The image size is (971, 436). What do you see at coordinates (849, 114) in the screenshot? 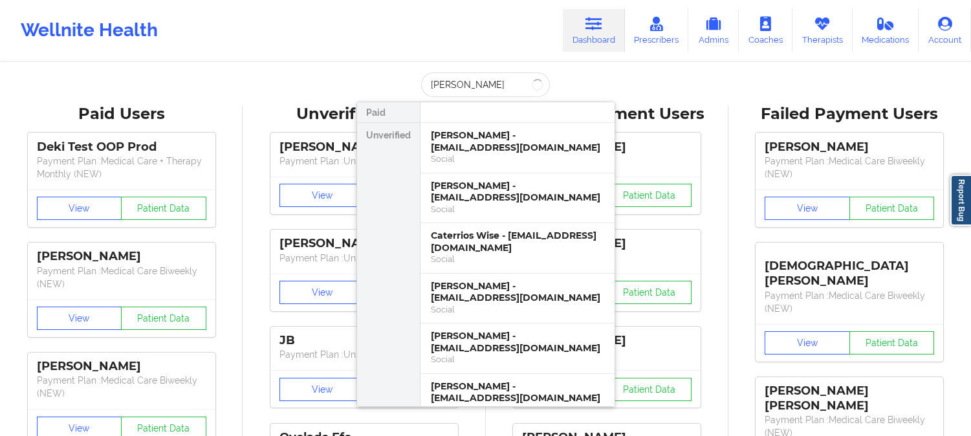
I see `div: Failed Payment Users` at bounding box center [849, 114].